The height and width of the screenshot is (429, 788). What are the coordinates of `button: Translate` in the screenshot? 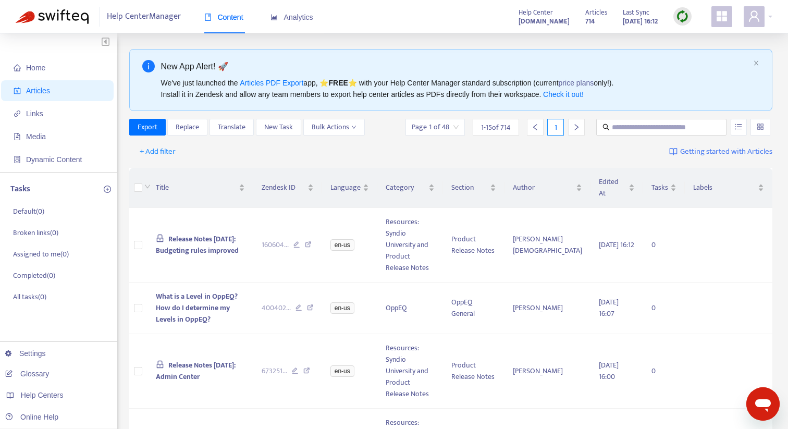 It's located at (231, 127).